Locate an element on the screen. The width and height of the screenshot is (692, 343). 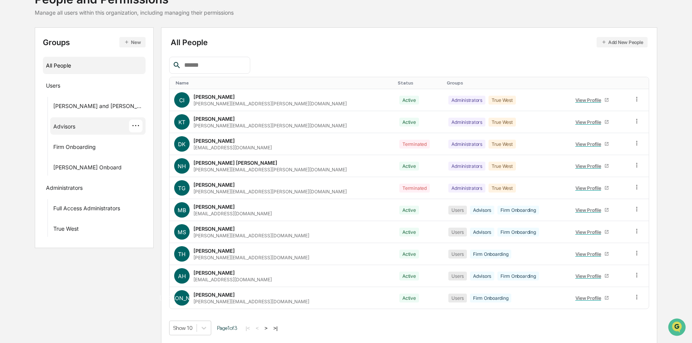
span: Data Lookup is located at coordinates (32, 116).